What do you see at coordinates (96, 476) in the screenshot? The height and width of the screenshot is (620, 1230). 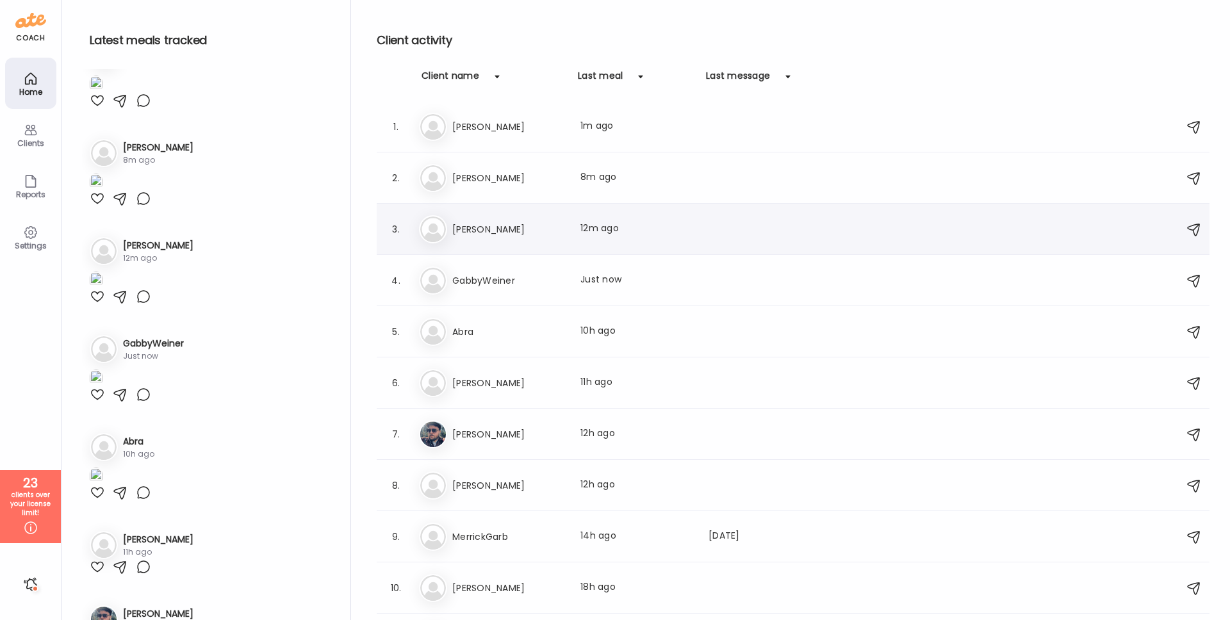 I see `img: images%2Fw52rO0rltTO3dTMkIwpKaV4OyAr1%2FqyhWTiyphLhhabgdnm4v%2Fh1Pqw0OdeQzmViKgYVcr_1080` at bounding box center [96, 476].